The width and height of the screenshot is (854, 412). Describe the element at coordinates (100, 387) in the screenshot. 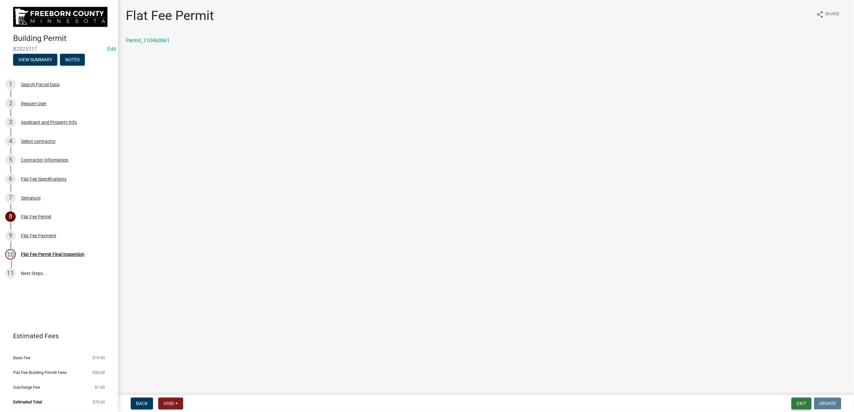

I see `span: $1.00` at that location.